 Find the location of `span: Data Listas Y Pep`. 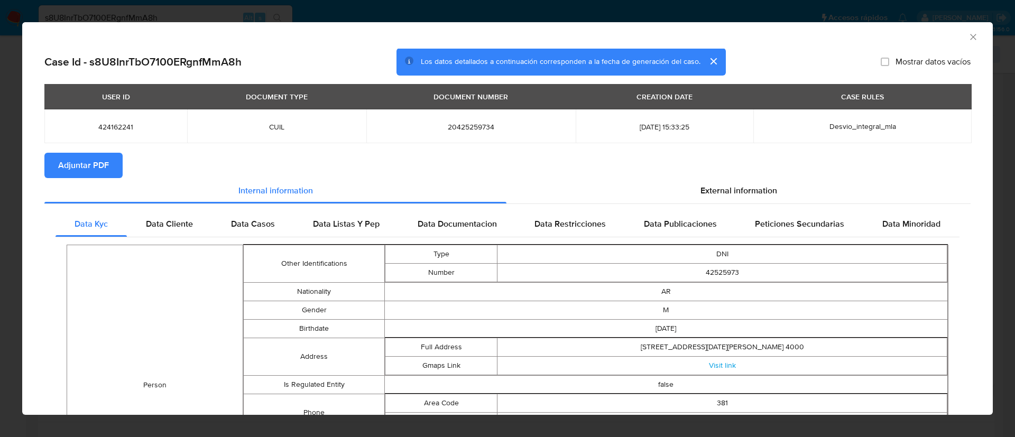

span: Data Listas Y Pep is located at coordinates (346, 224).